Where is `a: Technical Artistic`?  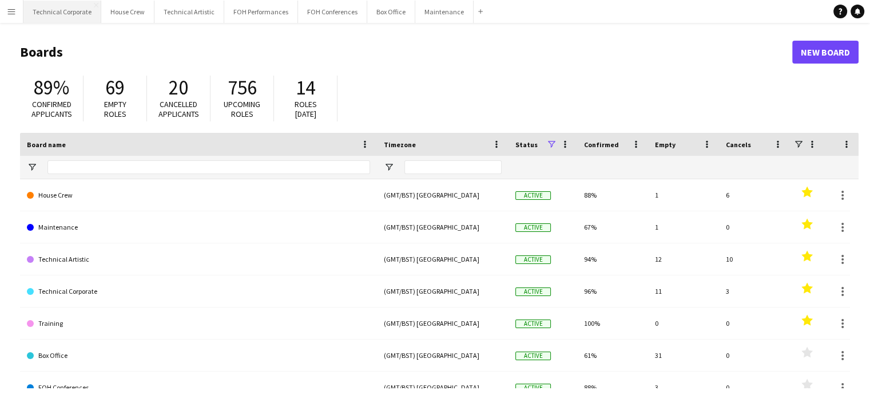 a: Technical Artistic is located at coordinates (199, 259).